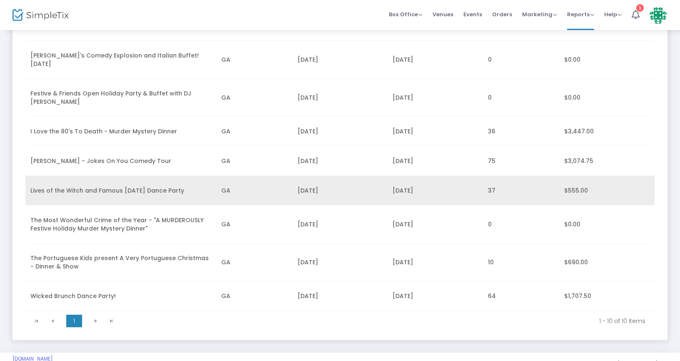 The image size is (680, 361). What do you see at coordinates (121, 296) in the screenshot?
I see `td: Wicked Brunch Dance Party!` at bounding box center [121, 296].